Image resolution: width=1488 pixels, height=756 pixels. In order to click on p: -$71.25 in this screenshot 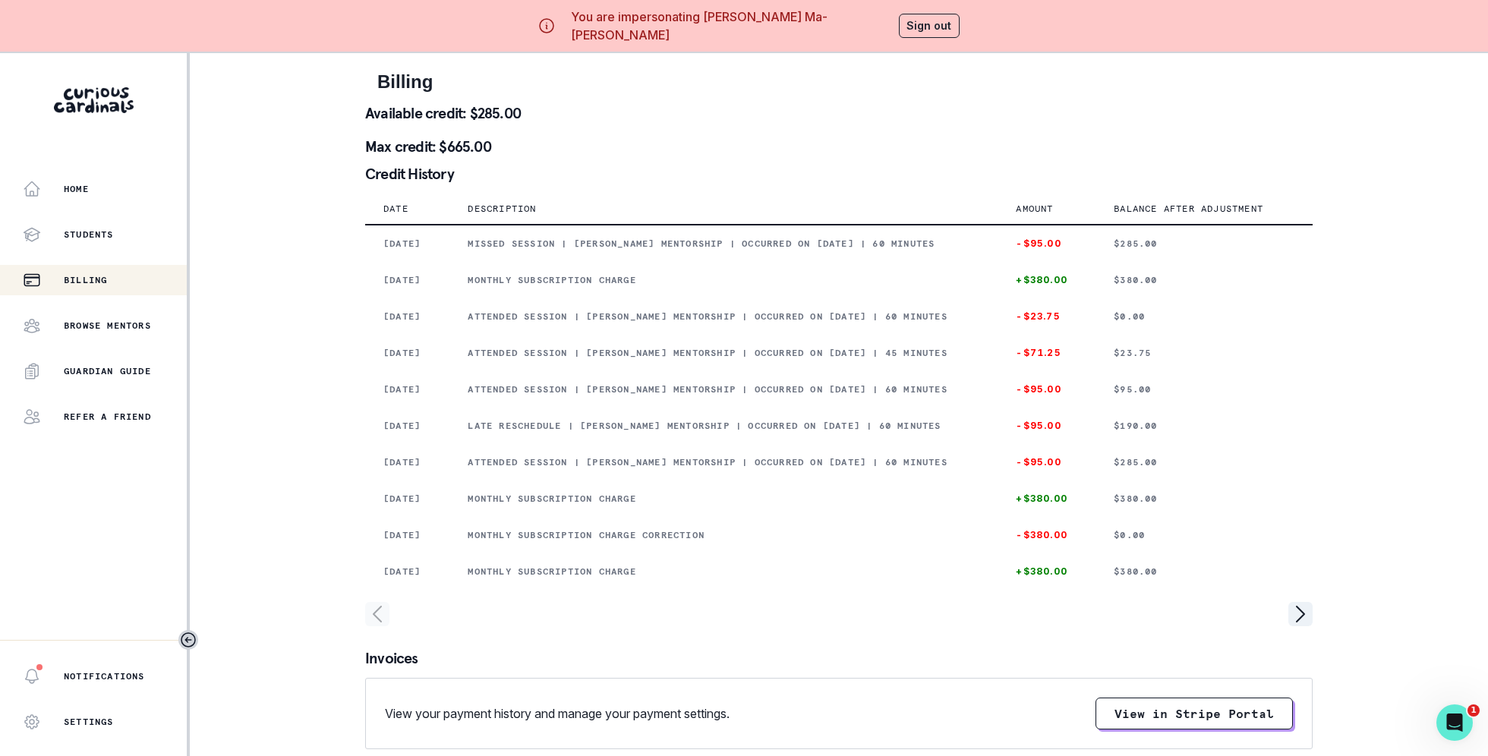, I will do `click(1046, 353)`.